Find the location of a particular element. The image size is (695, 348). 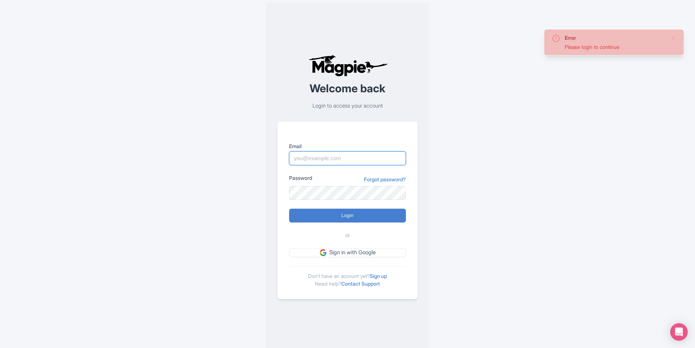

input: Login is located at coordinates (347, 216).